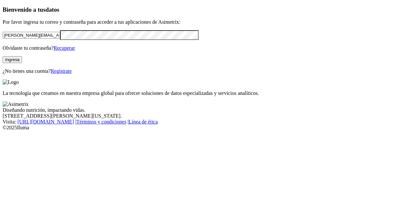  Describe the element at coordinates (206, 48) in the screenshot. I see `p: Olvidaste tu contraseña?` at that location.